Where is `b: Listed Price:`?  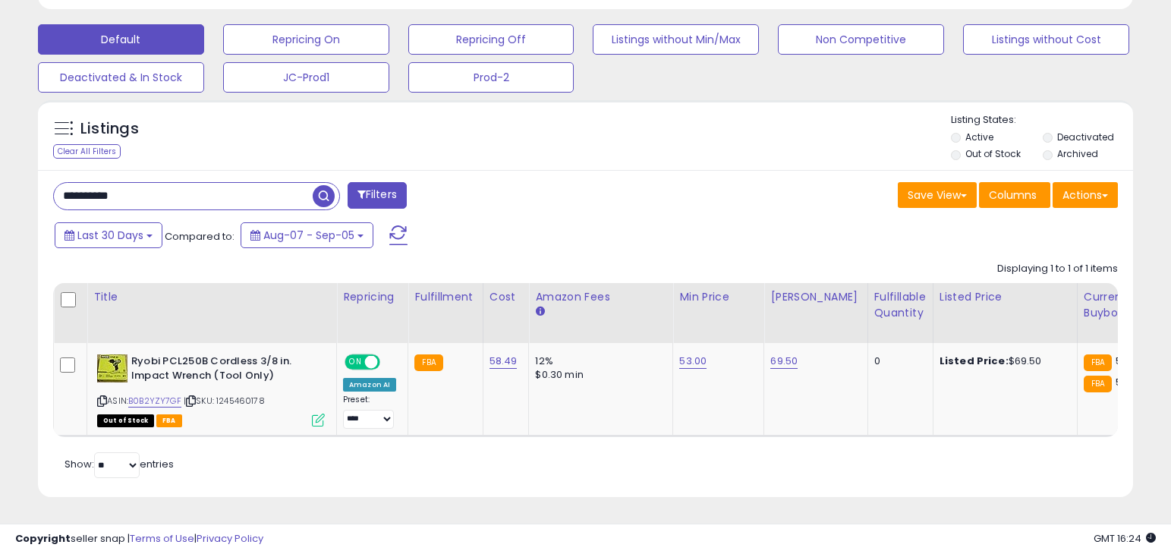 b: Listed Price: is located at coordinates (974, 361).